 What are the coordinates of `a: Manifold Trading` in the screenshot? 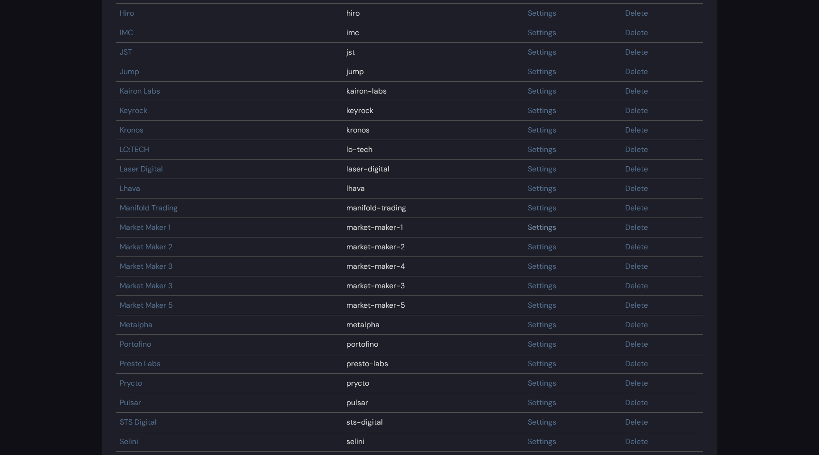 It's located at (149, 208).